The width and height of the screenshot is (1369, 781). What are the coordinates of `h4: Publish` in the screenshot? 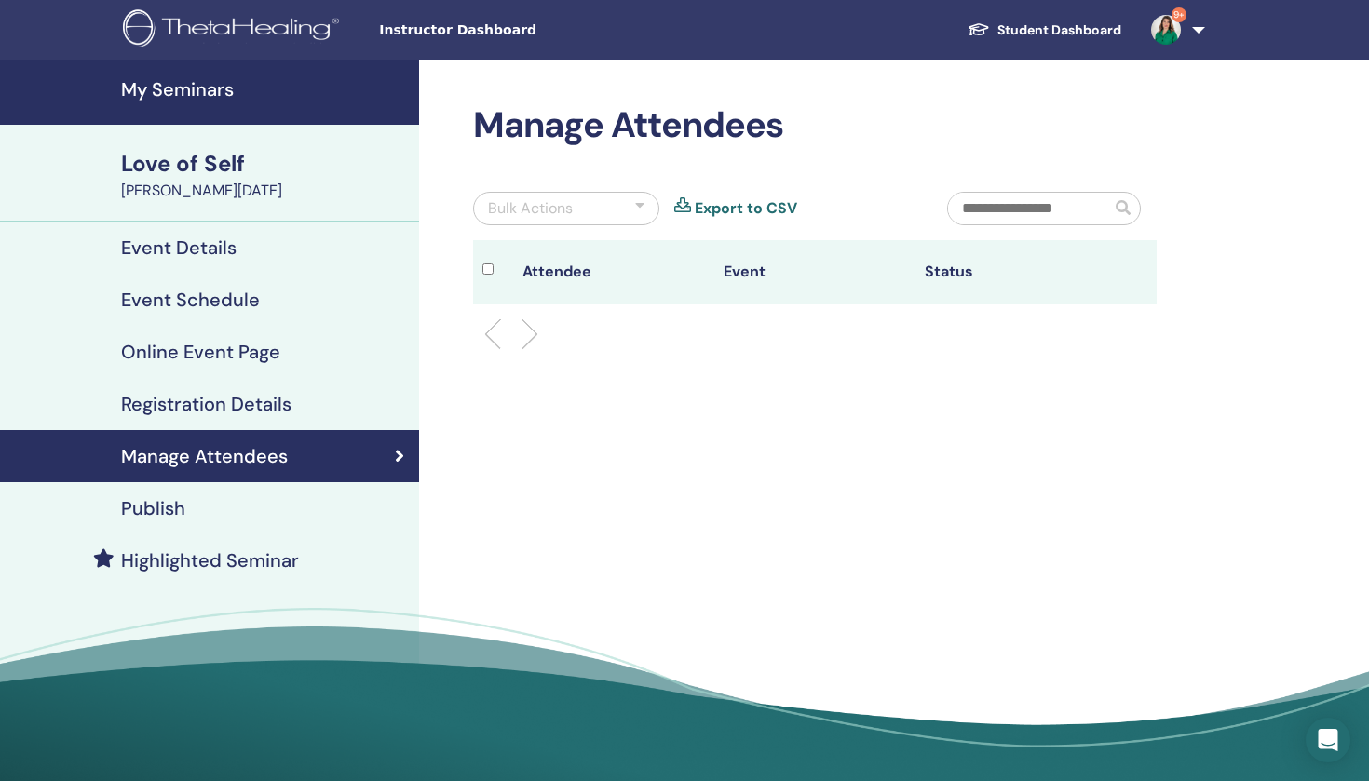 It's located at (153, 508).